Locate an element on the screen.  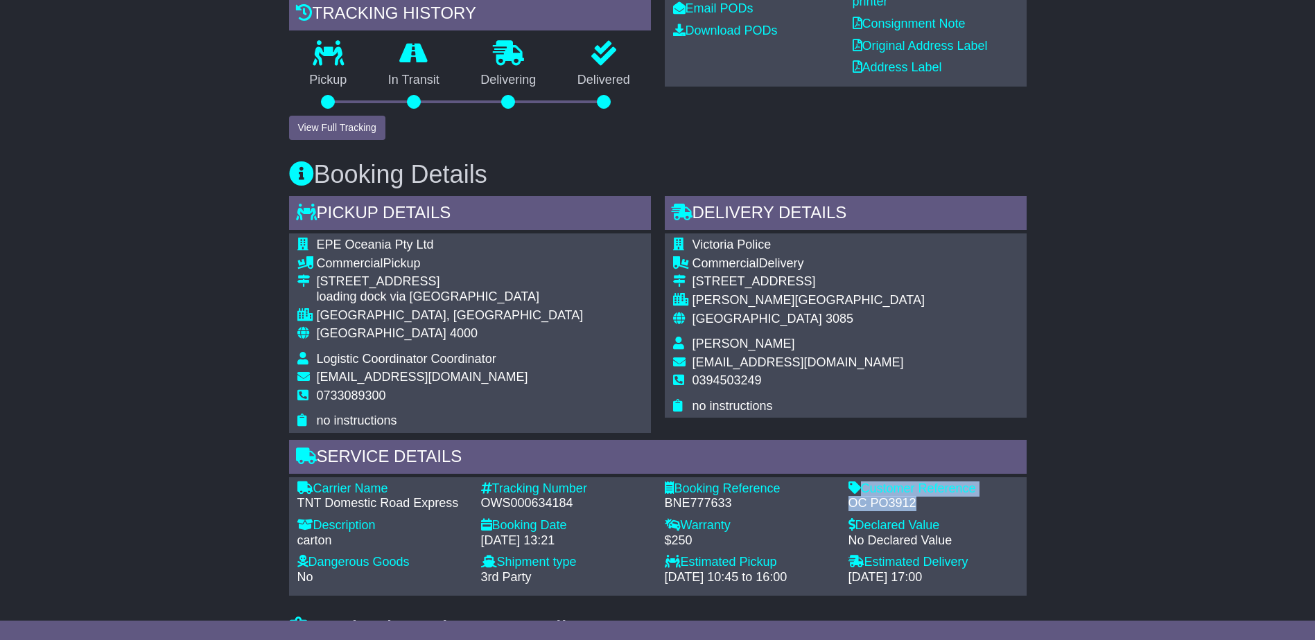
div: No Declared Value is located at coordinates (933, 541).